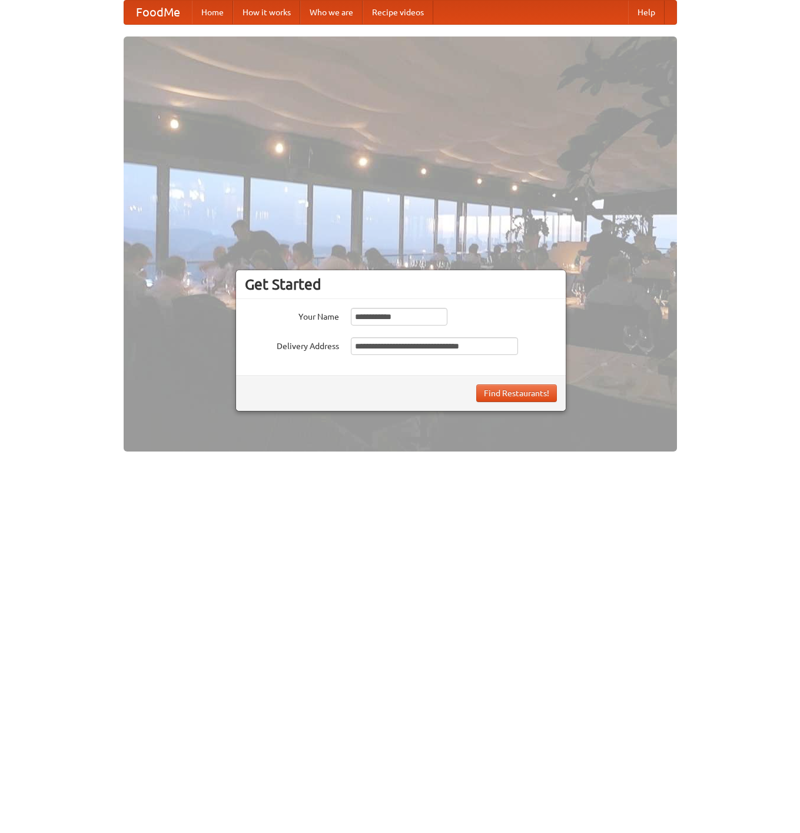 This screenshot has height=833, width=800. I want to click on a: Home, so click(213, 12).